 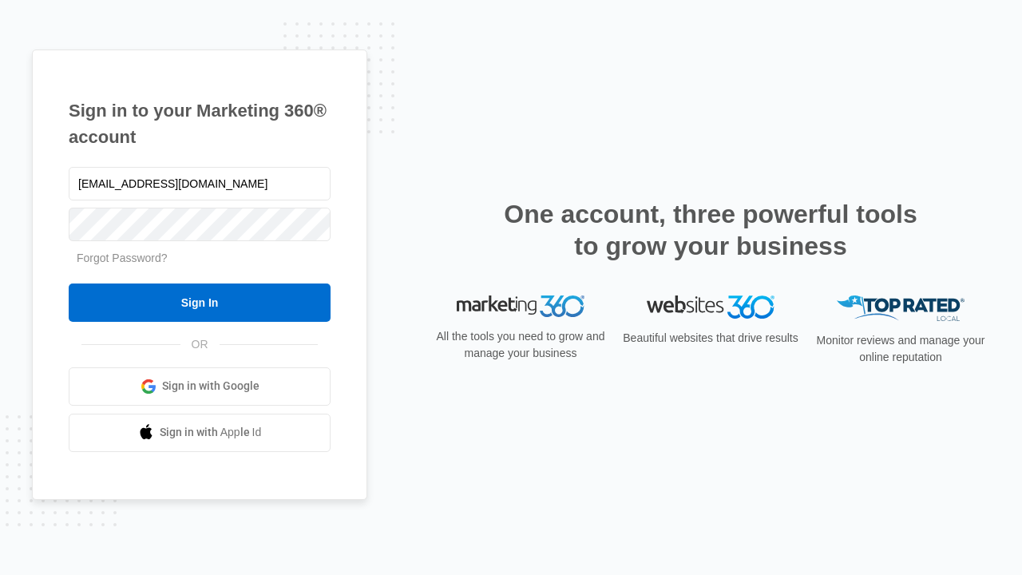 I want to click on h2: One account, three powerful tools to grow your business, so click(x=711, y=230).